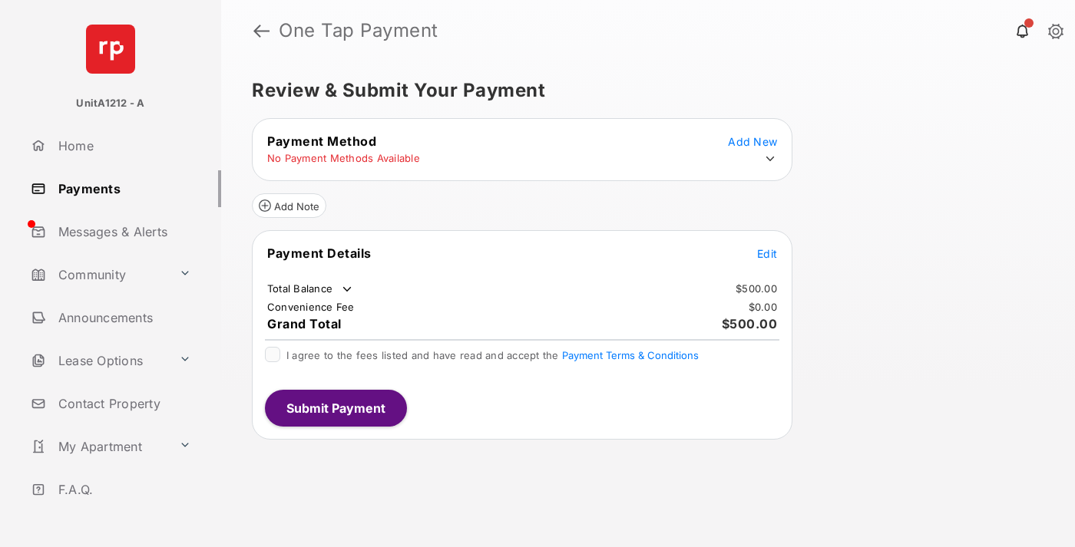 The height and width of the screenshot is (547, 1075). What do you see at coordinates (123, 318) in the screenshot?
I see `a: Announcements` at bounding box center [123, 318].